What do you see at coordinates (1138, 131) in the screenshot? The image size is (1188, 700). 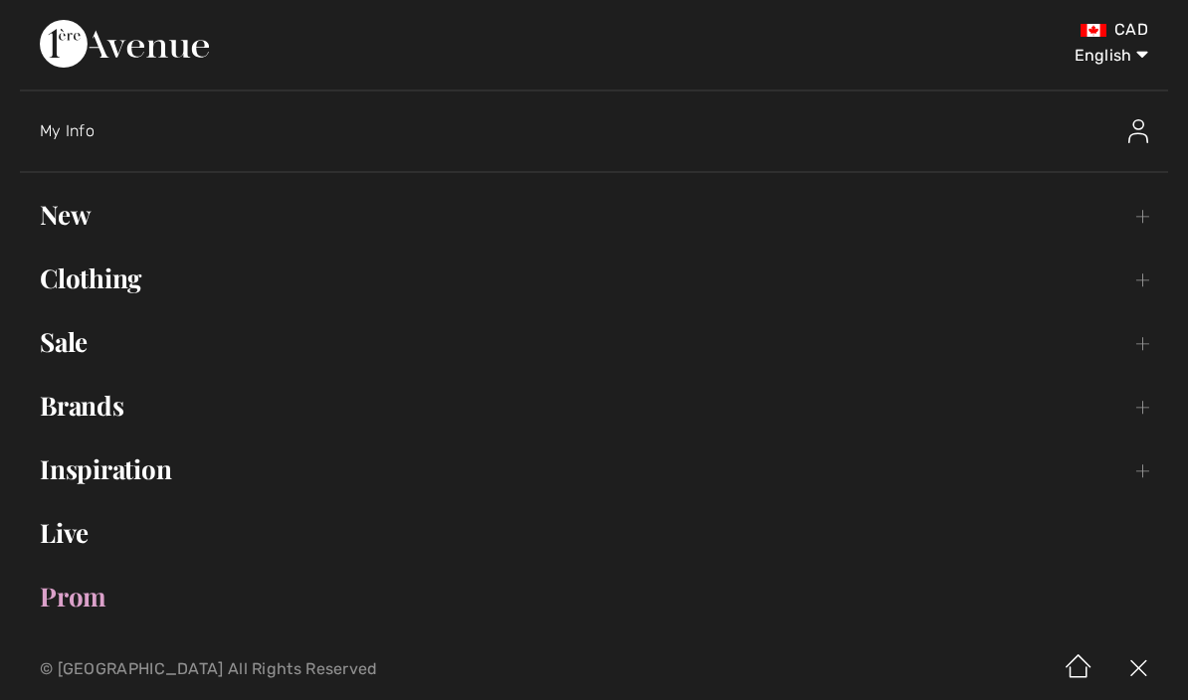 I see `img: My Info` at bounding box center [1138, 131].